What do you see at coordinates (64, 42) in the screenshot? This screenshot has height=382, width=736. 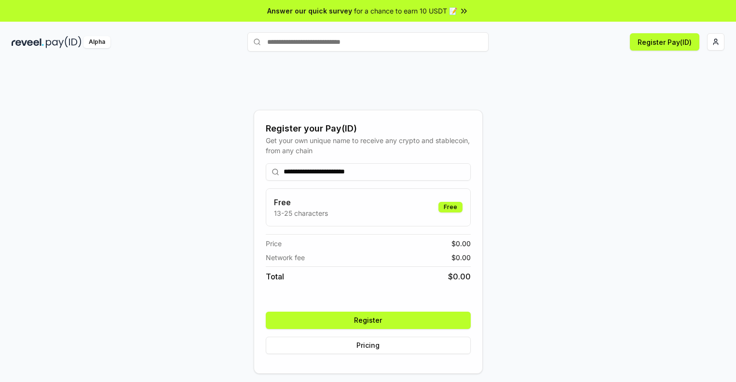 I see `img: pay_id` at bounding box center [64, 42].